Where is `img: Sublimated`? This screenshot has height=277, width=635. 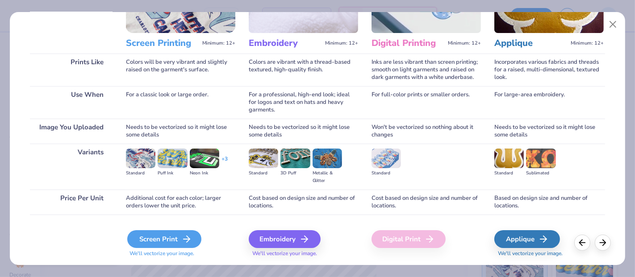 img: Sublimated is located at coordinates (541, 158).